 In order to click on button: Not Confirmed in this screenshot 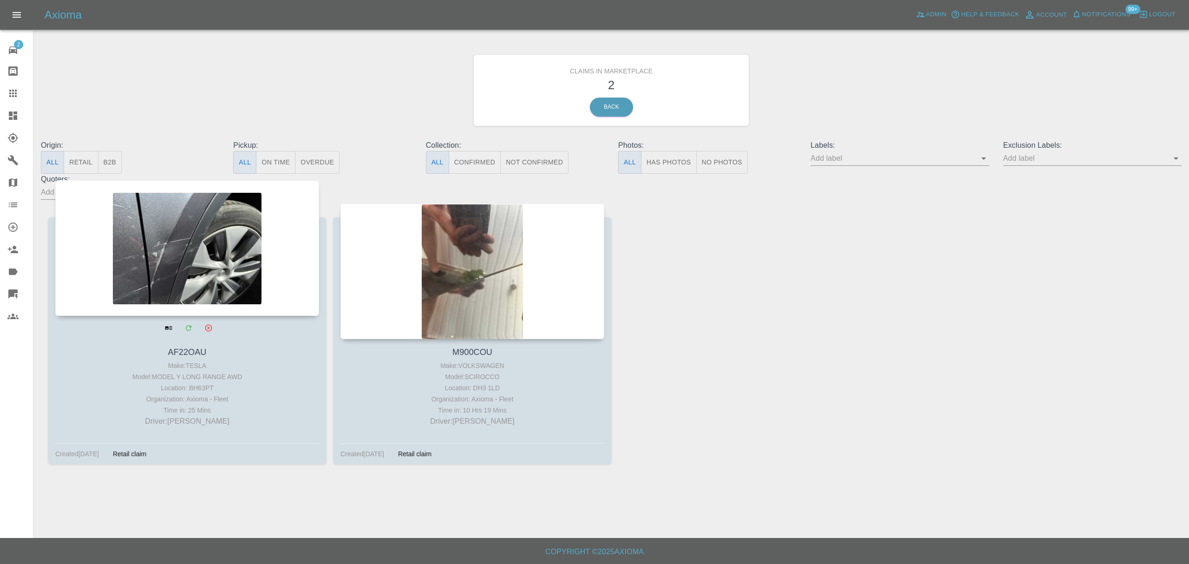, I will do `click(534, 162)`.